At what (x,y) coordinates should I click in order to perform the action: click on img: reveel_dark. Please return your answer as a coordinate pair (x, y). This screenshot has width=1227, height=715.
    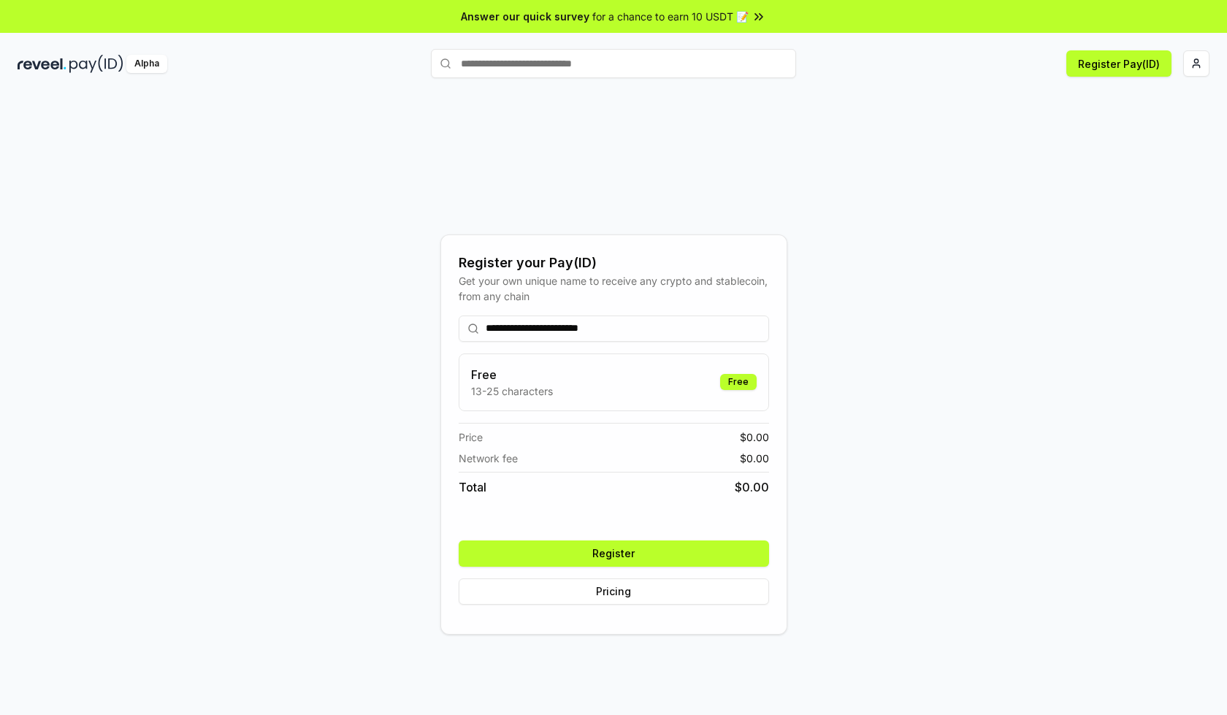
    Looking at the image, I should click on (42, 64).